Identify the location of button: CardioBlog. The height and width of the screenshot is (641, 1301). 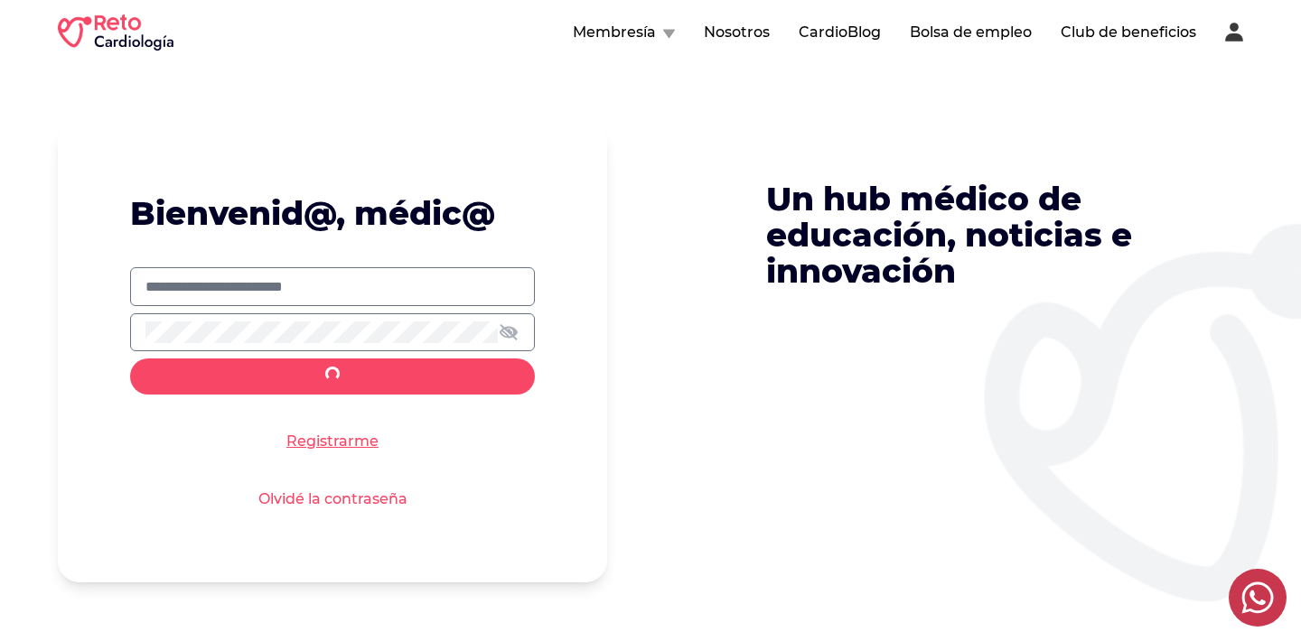
(839, 33).